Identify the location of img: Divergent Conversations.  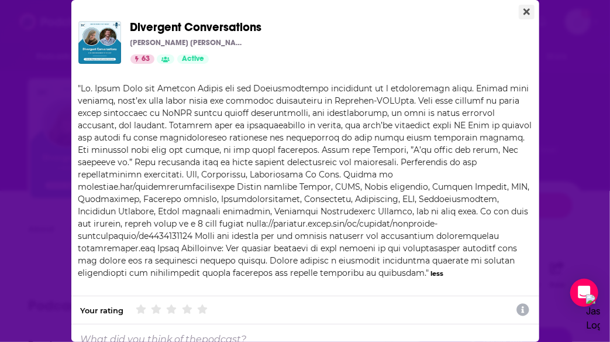
(99, 42).